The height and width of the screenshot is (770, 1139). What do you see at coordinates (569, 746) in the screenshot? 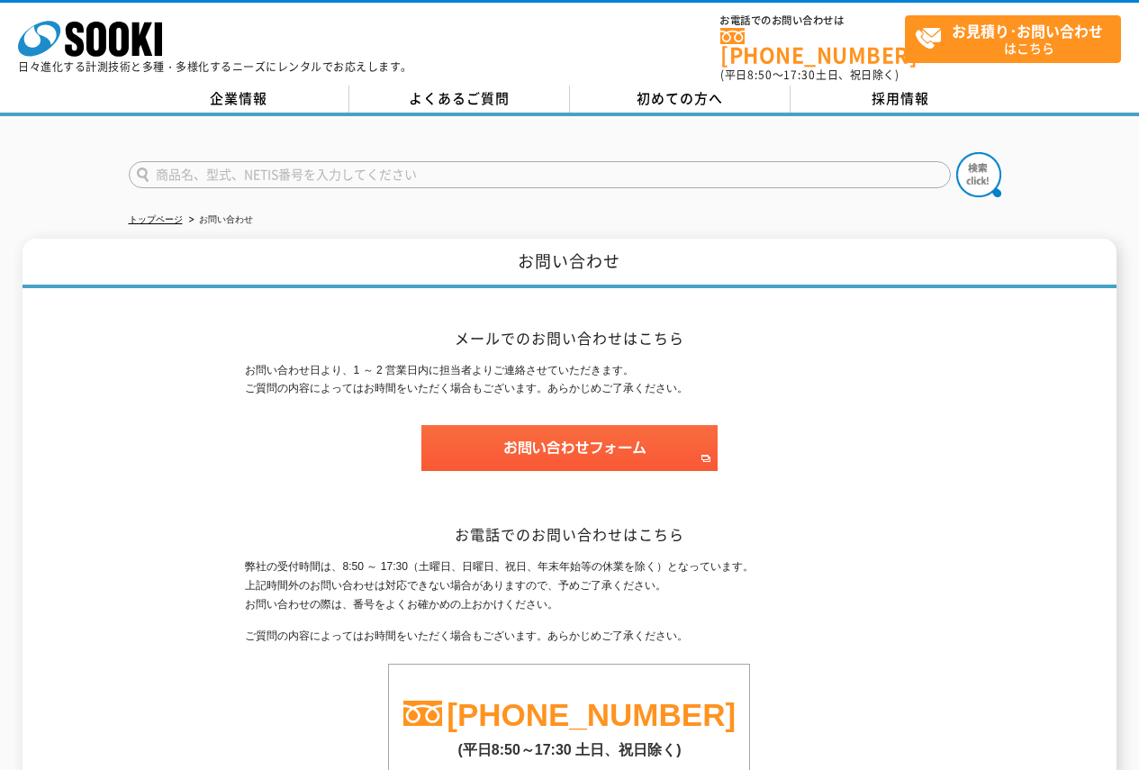
I see `p: (平日8:50～17:30 土日、祝日除く)` at bounding box center [569, 746].